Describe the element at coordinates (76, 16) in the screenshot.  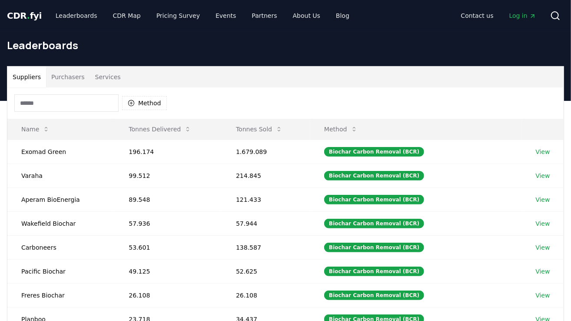
I see `a: Leaderboards` at that location.